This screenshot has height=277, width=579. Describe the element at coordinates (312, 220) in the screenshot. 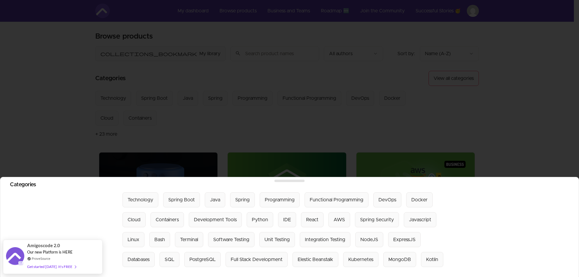

I see `div: React` at that location.